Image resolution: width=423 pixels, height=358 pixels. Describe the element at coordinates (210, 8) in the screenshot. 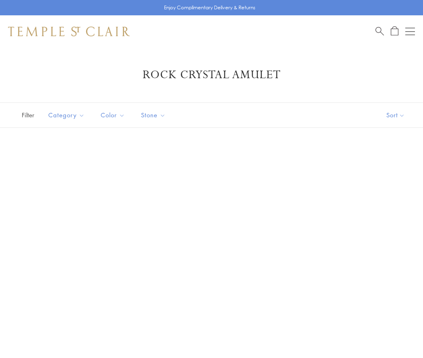

I see `p: Enjoy Complimentary Delivery & Returns` at that location.